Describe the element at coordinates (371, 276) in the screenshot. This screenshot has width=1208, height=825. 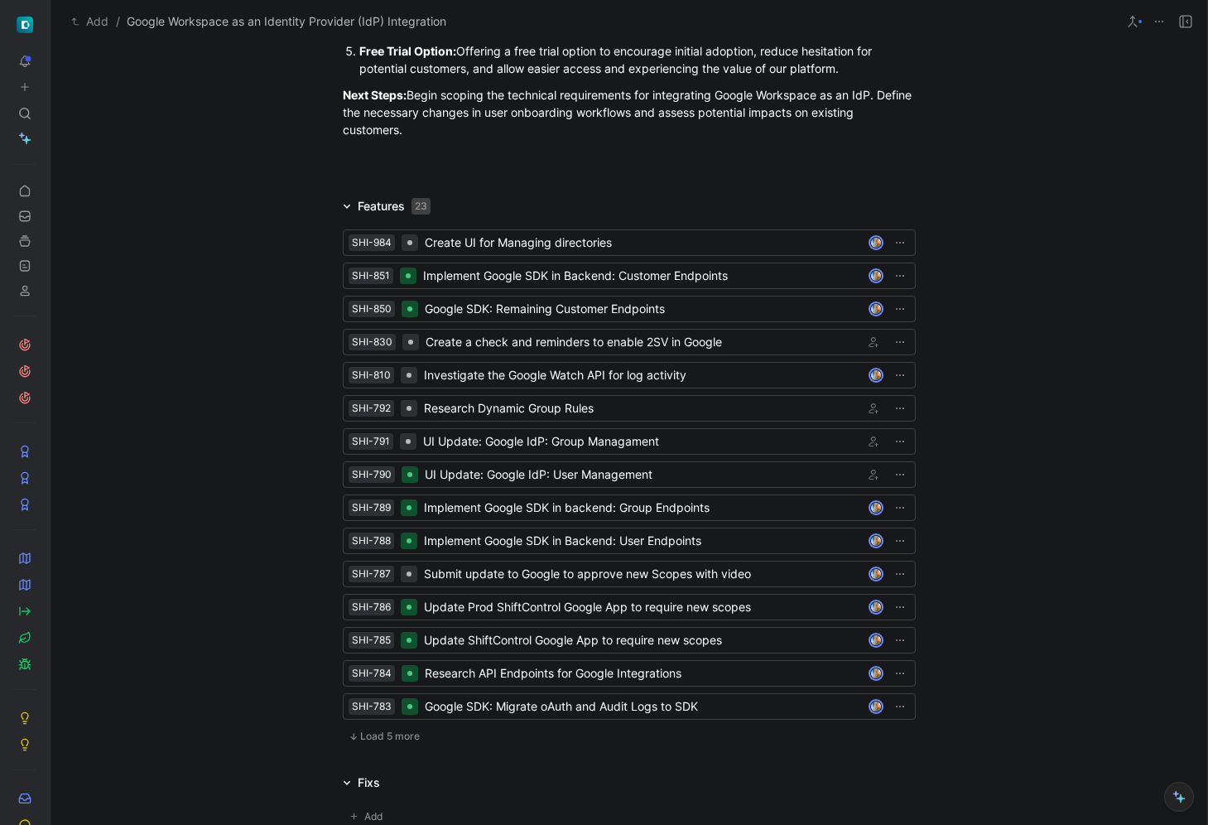
I see `div: SHI-851` at that location.